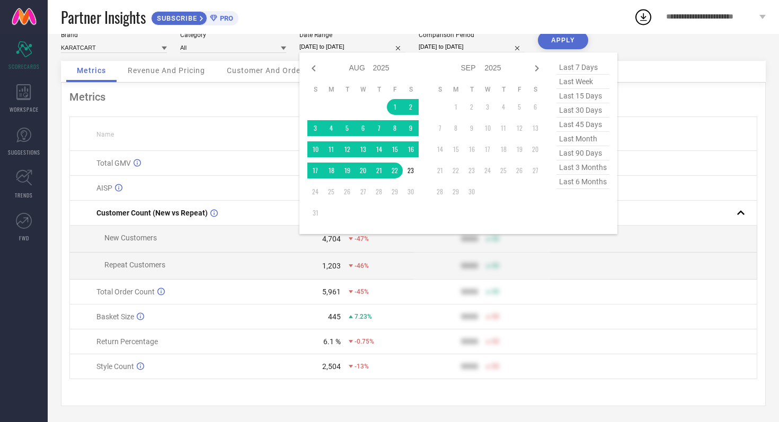 The image size is (779, 422). What do you see at coordinates (361, 367) in the screenshot?
I see `span: -13%` at bounding box center [361, 367].